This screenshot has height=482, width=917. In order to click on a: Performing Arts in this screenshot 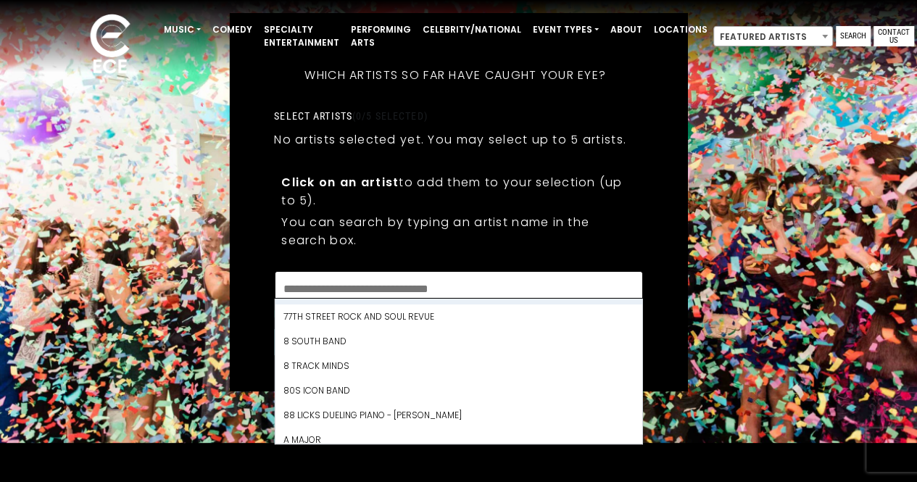, I will do `click(381, 36)`.